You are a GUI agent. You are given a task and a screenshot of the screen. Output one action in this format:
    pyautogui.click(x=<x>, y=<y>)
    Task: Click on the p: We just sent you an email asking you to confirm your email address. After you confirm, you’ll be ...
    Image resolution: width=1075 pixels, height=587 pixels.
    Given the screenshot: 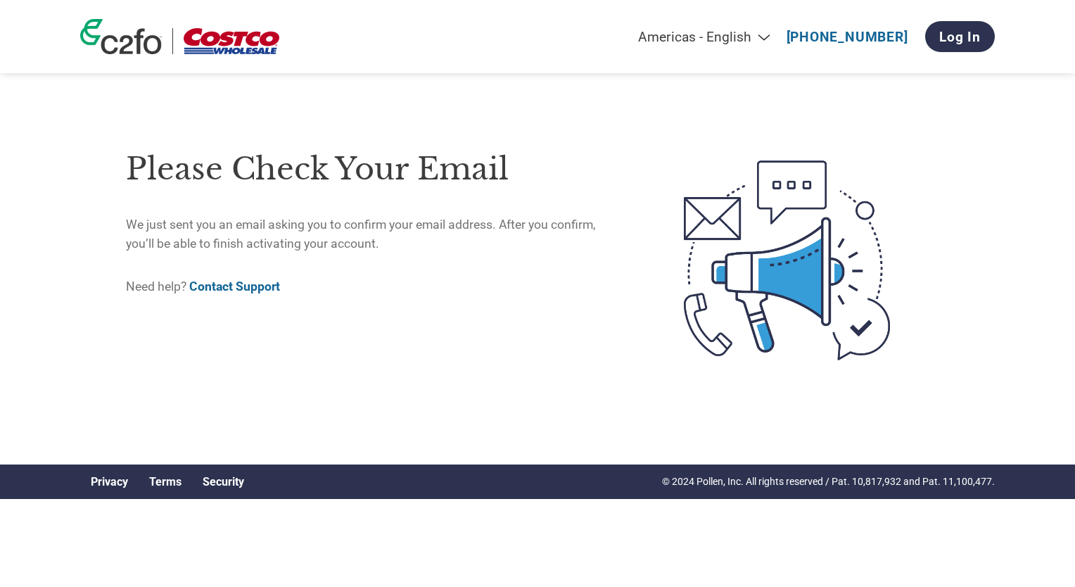 What is the action you would take?
    pyautogui.click(x=375, y=234)
    